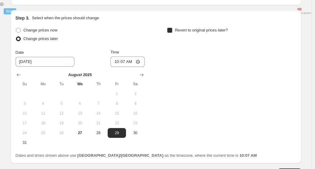  I want to click on span: 26, so click(61, 133).